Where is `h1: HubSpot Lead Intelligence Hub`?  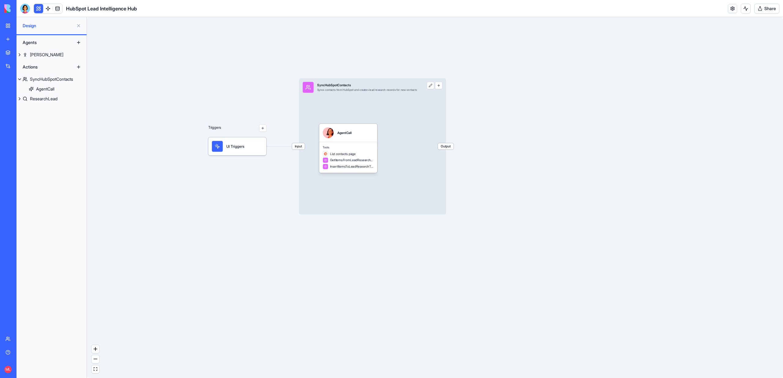 h1: HubSpot Lead Intelligence Hub is located at coordinates (102, 9).